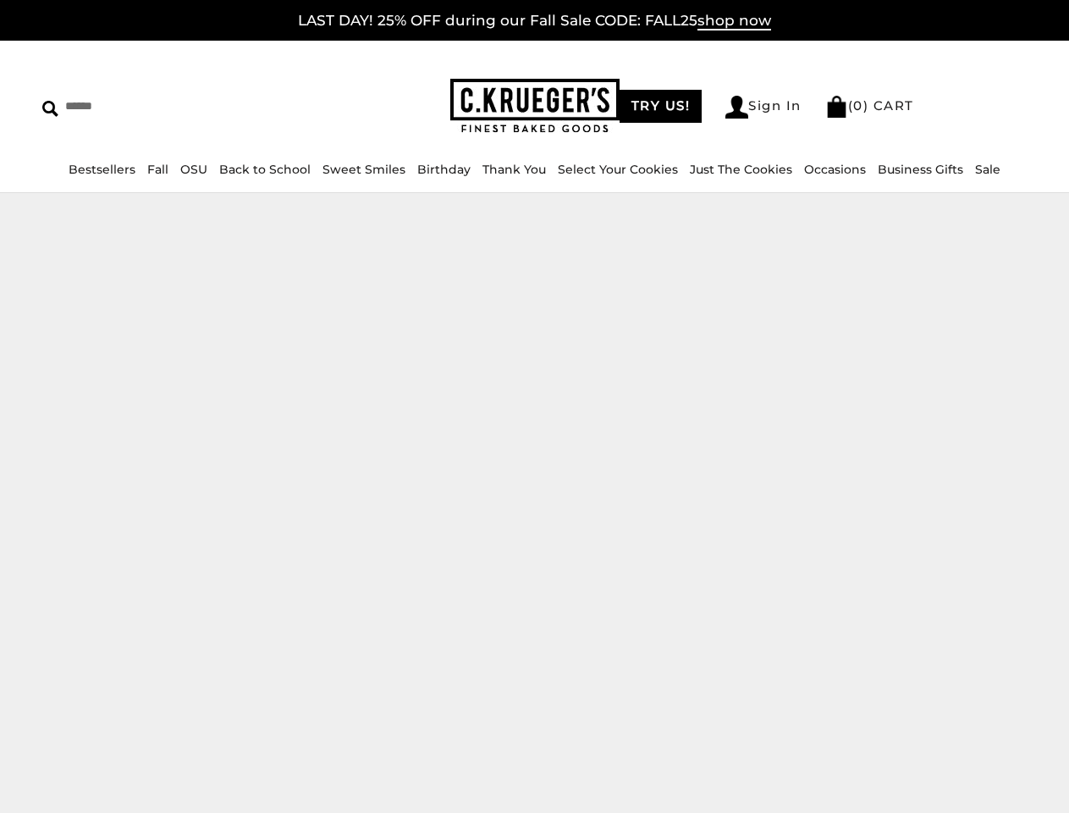 The image size is (1069, 813). I want to click on a: Sign In, so click(764, 107).